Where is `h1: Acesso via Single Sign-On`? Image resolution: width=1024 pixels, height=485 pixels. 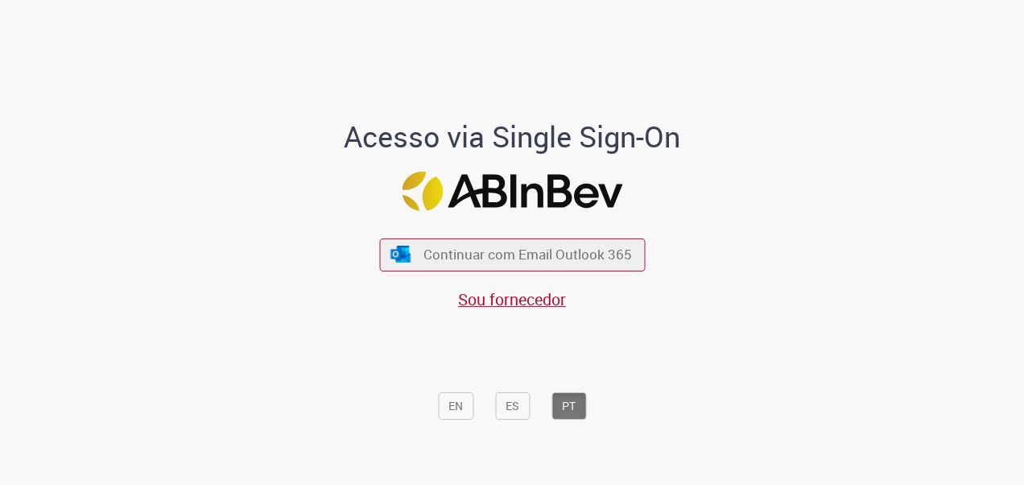
h1: Acesso via Single Sign-On is located at coordinates (512, 137).